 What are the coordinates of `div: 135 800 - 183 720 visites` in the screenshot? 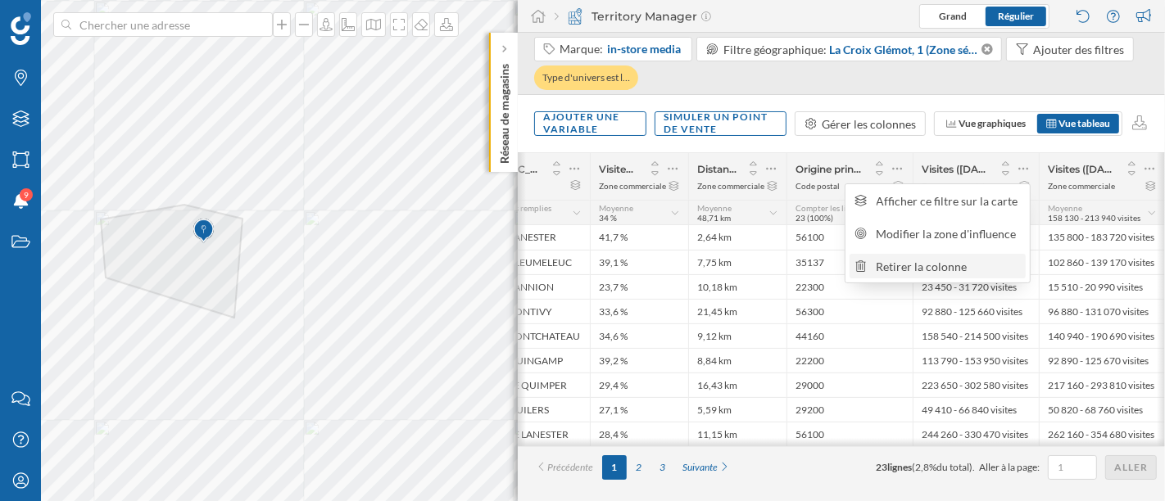 It's located at (1102, 238).